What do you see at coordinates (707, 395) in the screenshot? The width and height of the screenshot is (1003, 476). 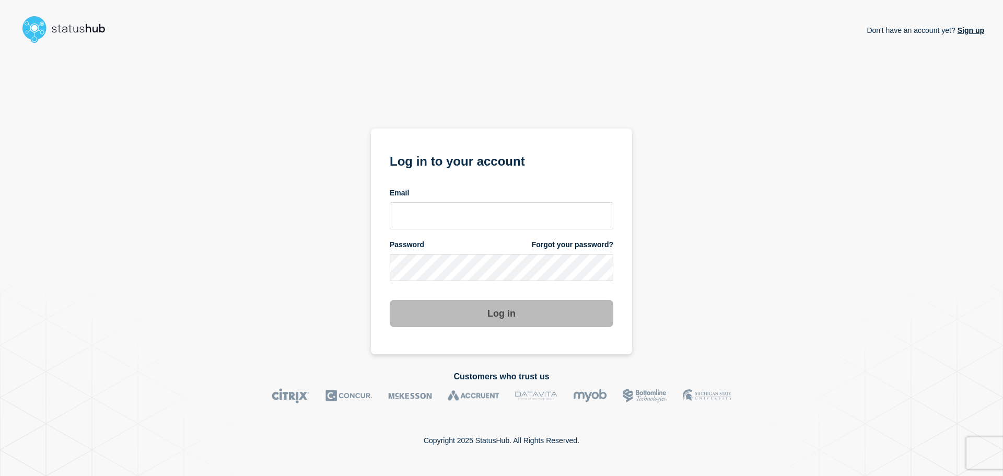 I see `img: MSU logo` at bounding box center [707, 395].